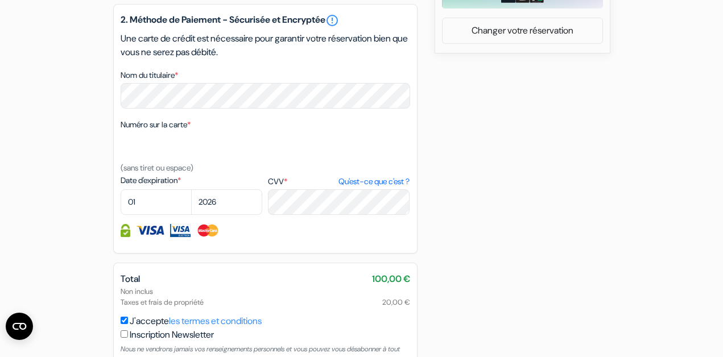 The image size is (723, 357). I want to click on label: CVV, so click(338, 181).